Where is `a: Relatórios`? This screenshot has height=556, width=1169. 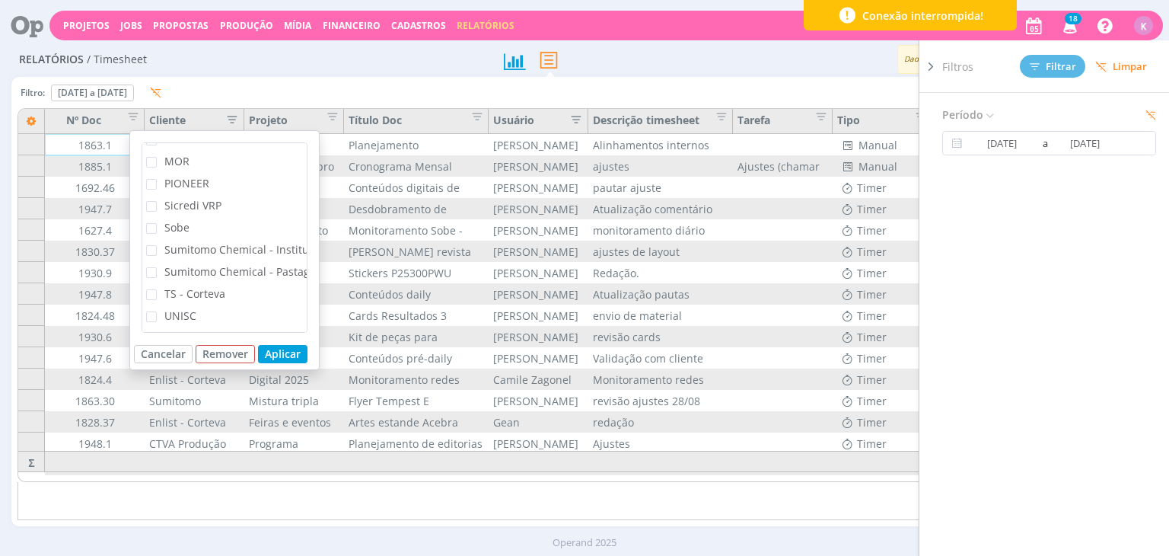
a: Relatórios is located at coordinates (486, 25).